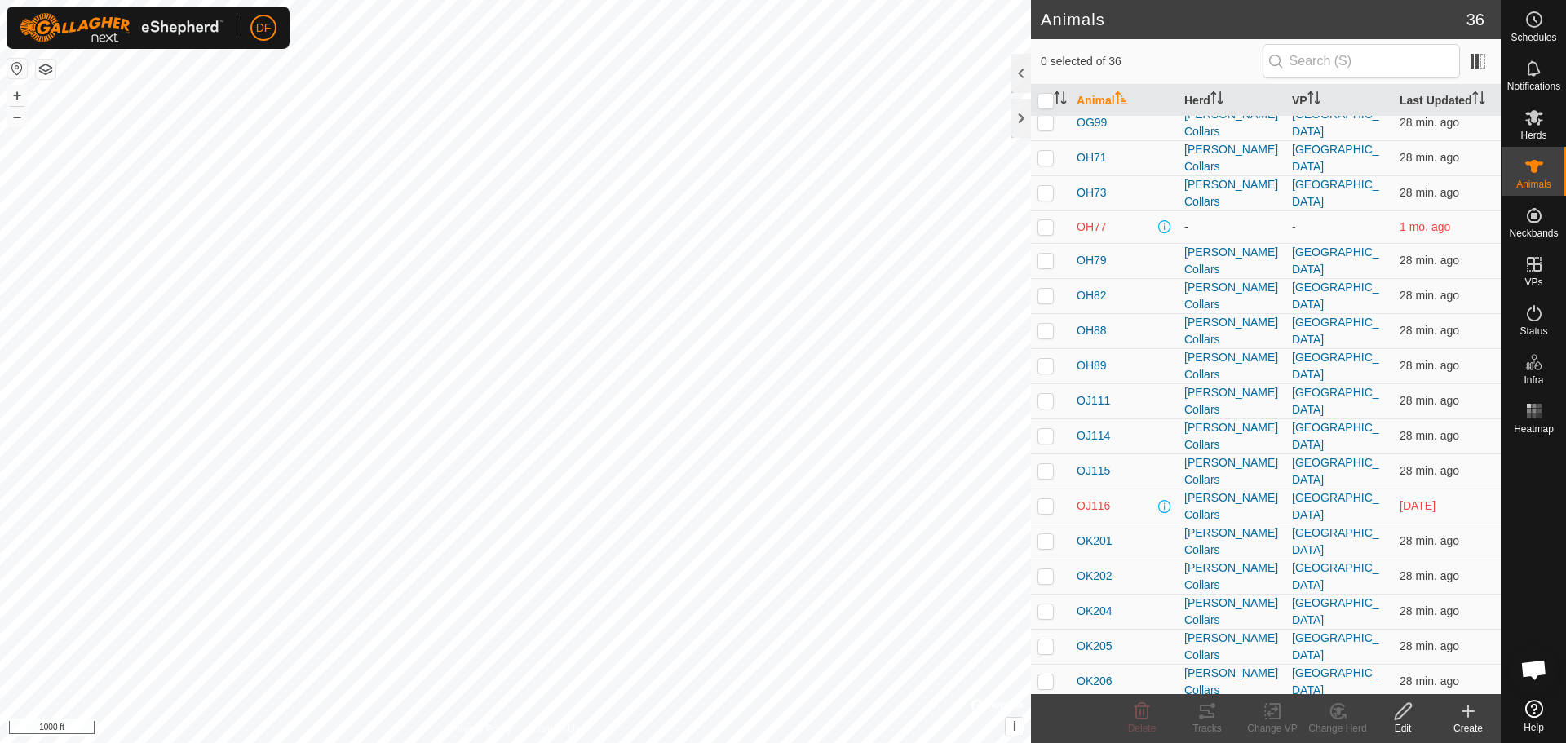  I want to click on span: DF, so click(263, 28).